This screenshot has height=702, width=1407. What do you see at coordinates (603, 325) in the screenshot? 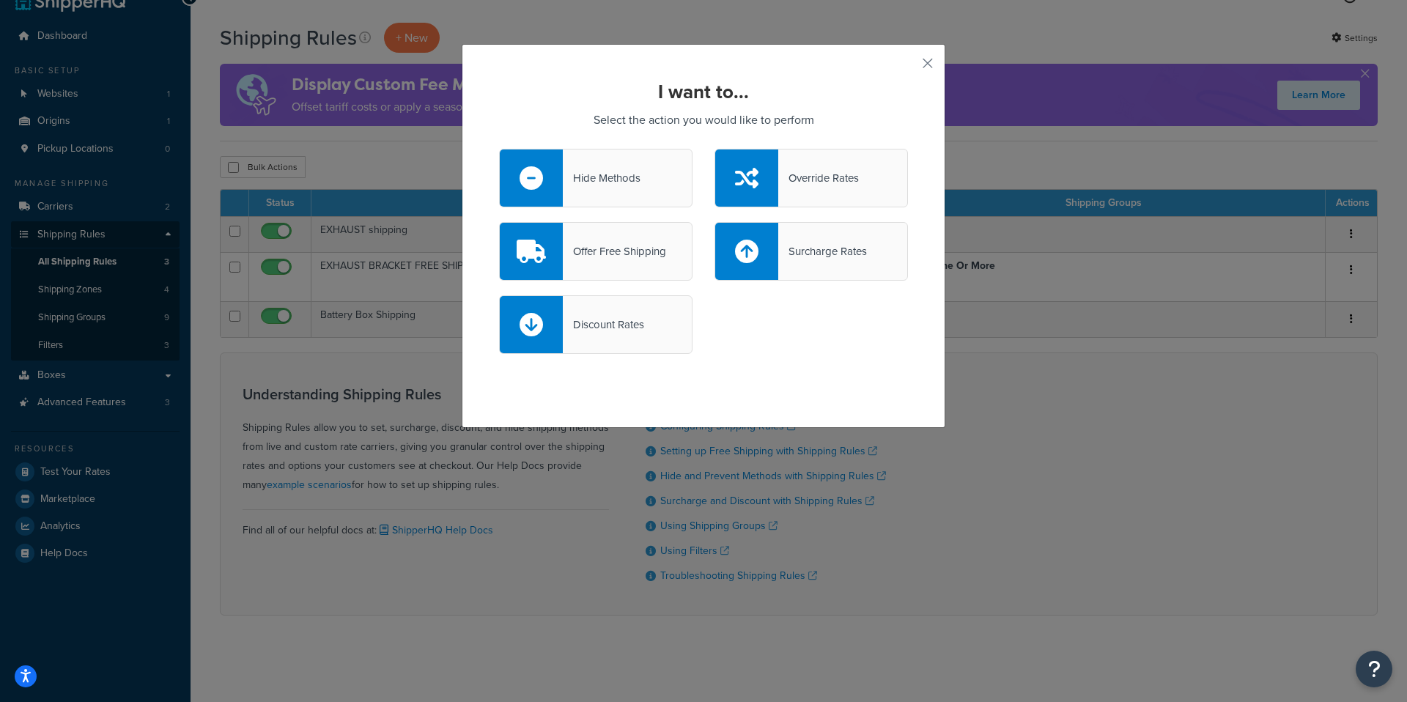
I see `div: Discount Rates` at bounding box center [603, 325].